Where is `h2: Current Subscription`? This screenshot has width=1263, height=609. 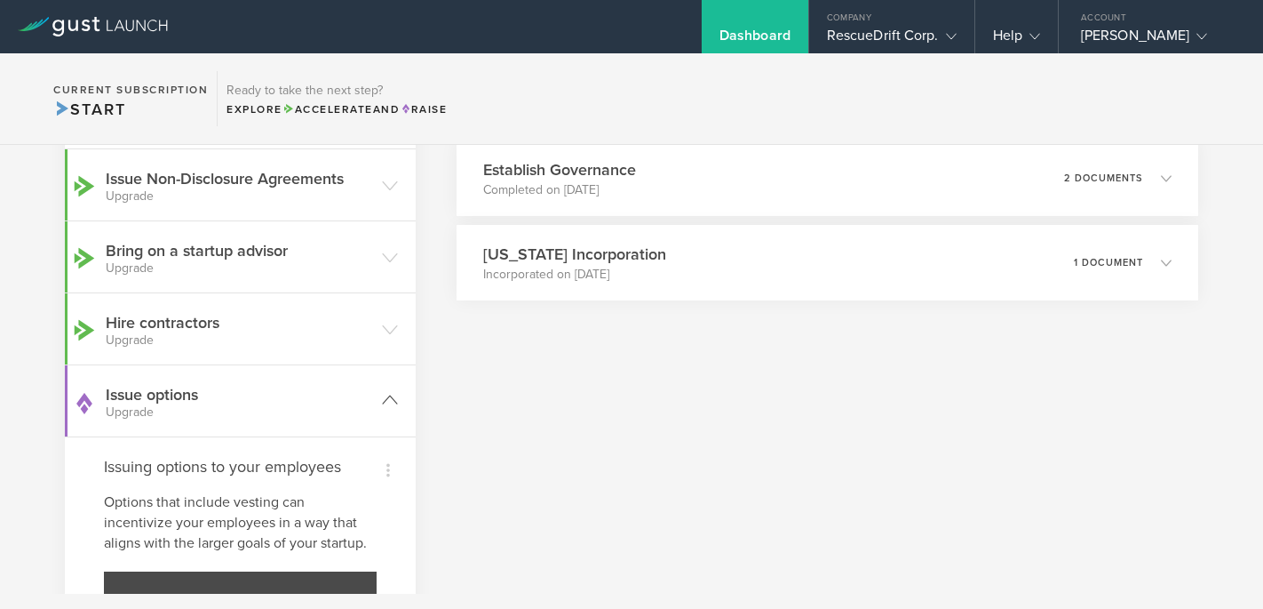 h2: Current Subscription is located at coordinates (131, 90).